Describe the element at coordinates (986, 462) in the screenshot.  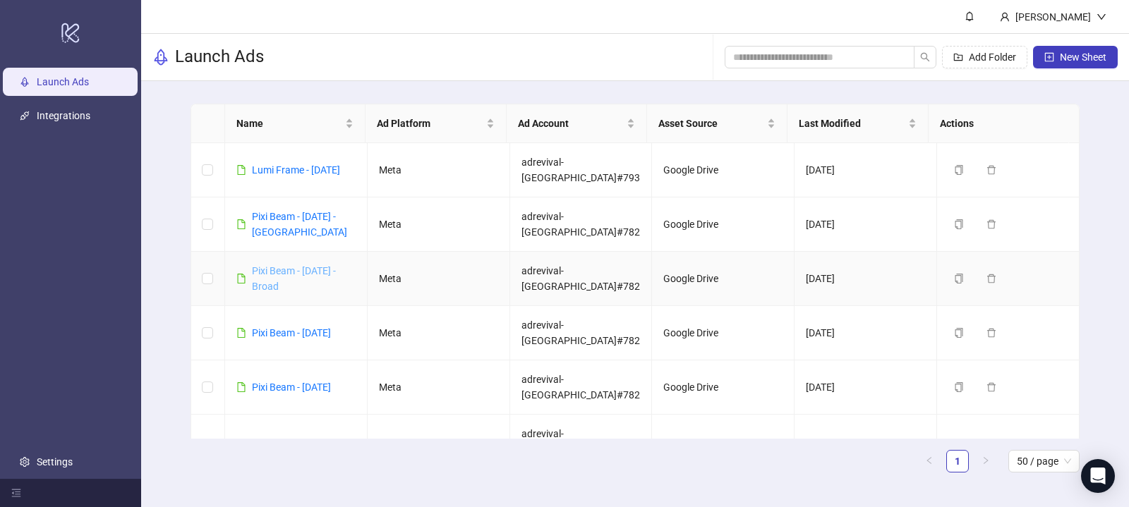
I see `li: Next Page` at that location.